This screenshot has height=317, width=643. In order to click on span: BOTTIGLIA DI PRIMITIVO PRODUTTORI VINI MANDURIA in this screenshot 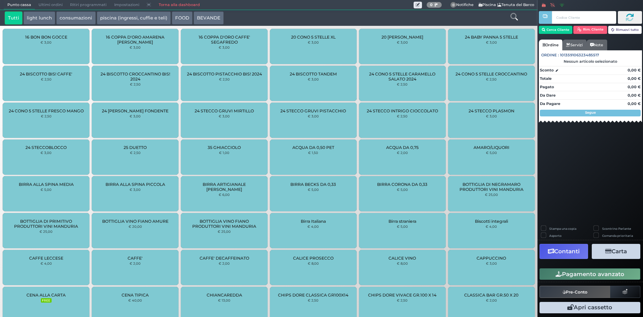, I will do `click(46, 224)`.